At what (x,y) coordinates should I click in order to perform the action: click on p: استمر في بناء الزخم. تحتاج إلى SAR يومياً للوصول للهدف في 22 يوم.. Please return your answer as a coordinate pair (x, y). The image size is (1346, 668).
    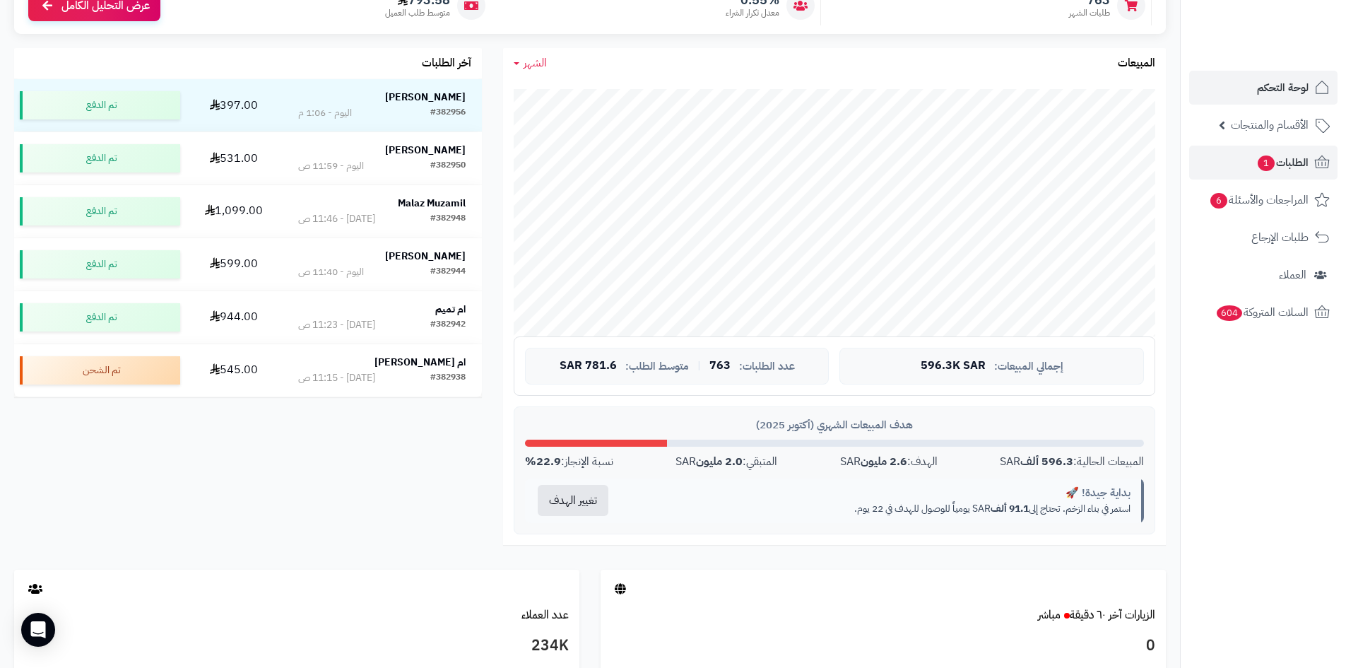
    Looking at the image, I should click on (881, 509).